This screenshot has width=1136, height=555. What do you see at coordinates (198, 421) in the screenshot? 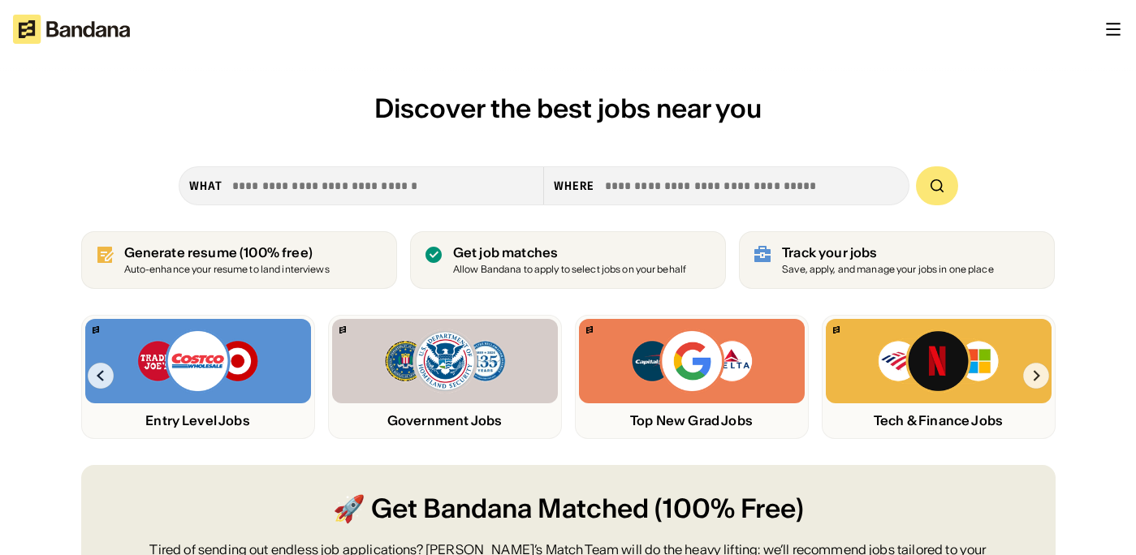
I see `div: Entry Level Jobs` at bounding box center [198, 421].